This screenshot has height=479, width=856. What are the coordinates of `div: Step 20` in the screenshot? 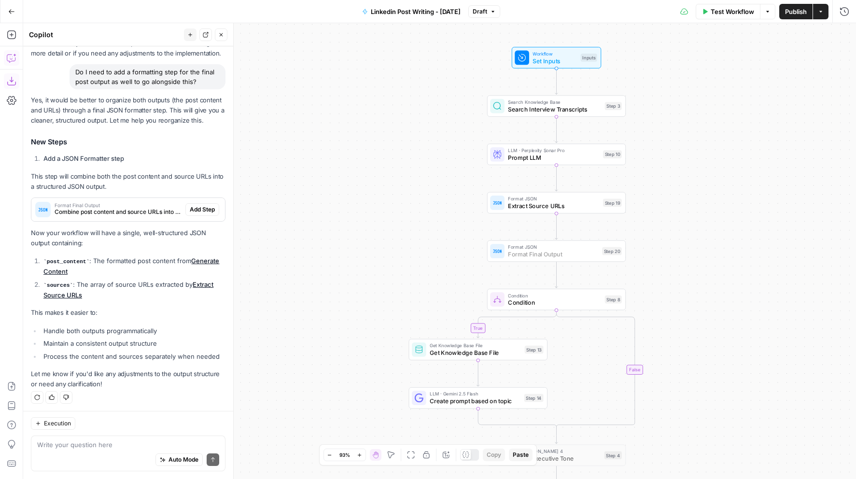 It's located at (612, 251).